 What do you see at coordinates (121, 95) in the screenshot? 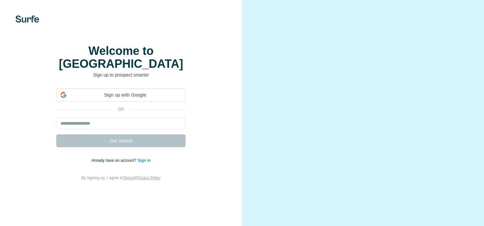
I see `div: Sign up with Google` at bounding box center [121, 95].